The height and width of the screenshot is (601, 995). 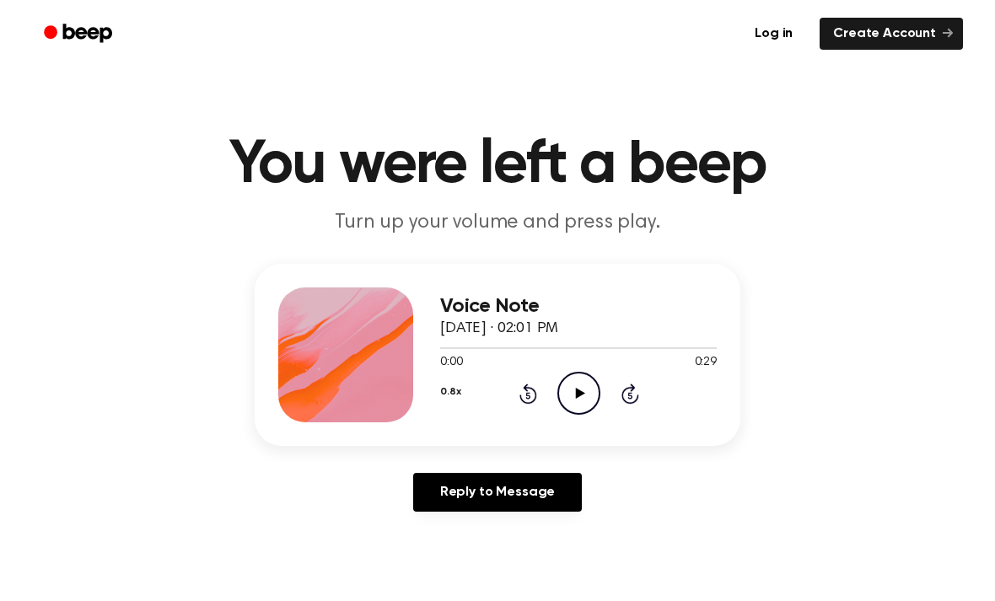 I want to click on button: 0.8x, so click(x=450, y=392).